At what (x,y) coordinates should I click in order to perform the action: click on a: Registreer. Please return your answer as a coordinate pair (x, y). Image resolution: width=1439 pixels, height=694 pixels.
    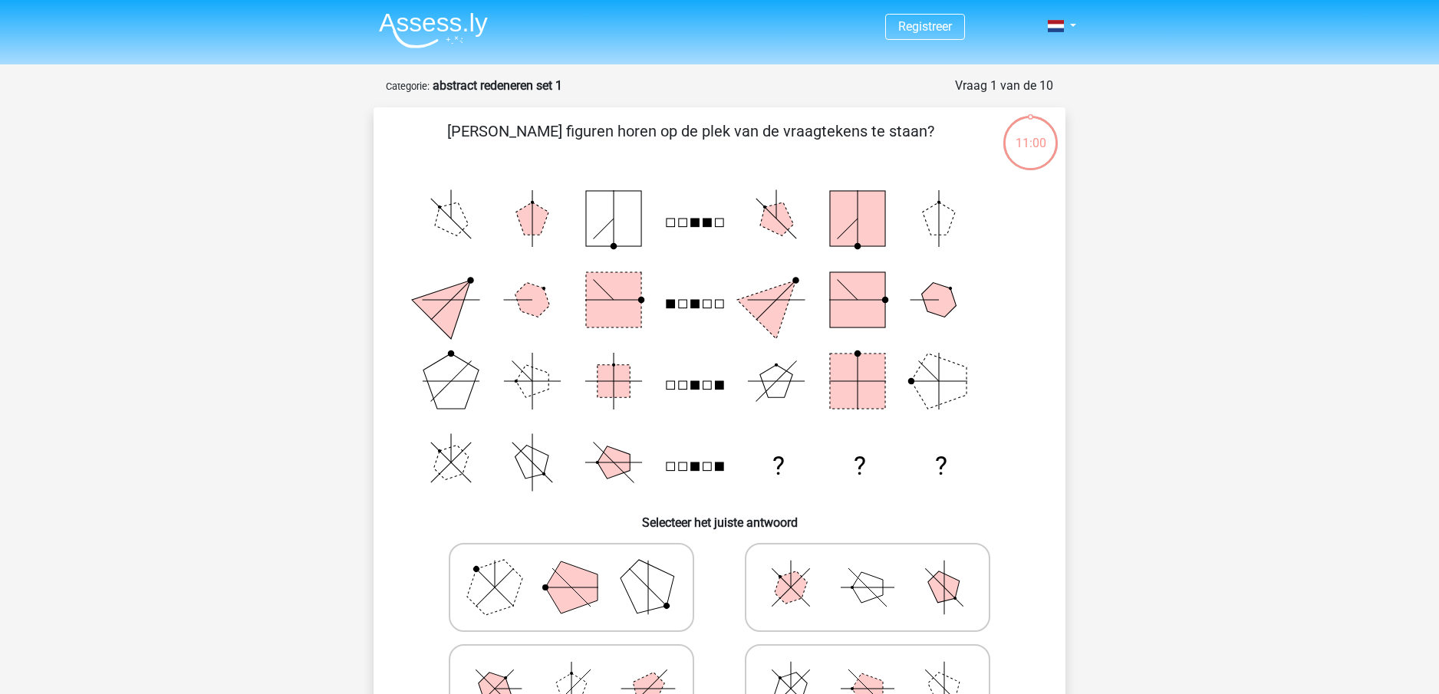
    Looking at the image, I should click on (925, 26).